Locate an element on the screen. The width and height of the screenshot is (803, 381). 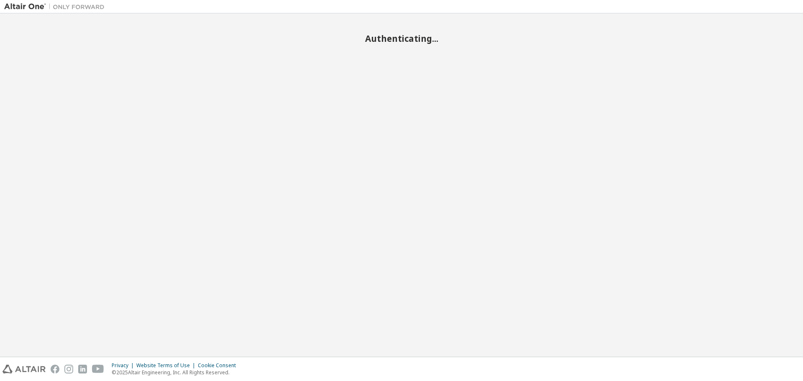
p: © 2025 Altair Engineering, Inc. All Rights Reserved. is located at coordinates (176, 372).